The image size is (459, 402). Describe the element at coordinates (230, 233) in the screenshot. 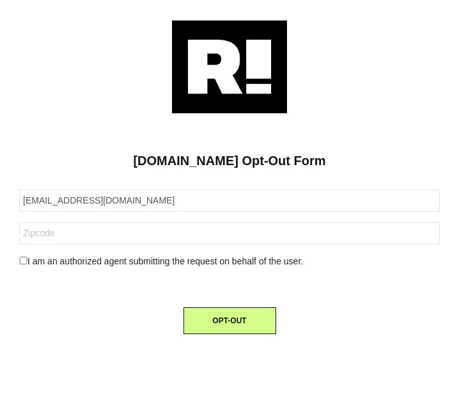

I see `input: Zipcode` at that location.